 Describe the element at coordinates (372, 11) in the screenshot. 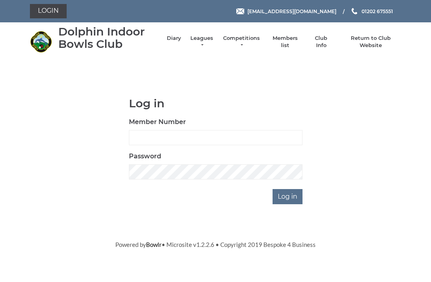

I see `a: Phone us 01202 675551` at that location.